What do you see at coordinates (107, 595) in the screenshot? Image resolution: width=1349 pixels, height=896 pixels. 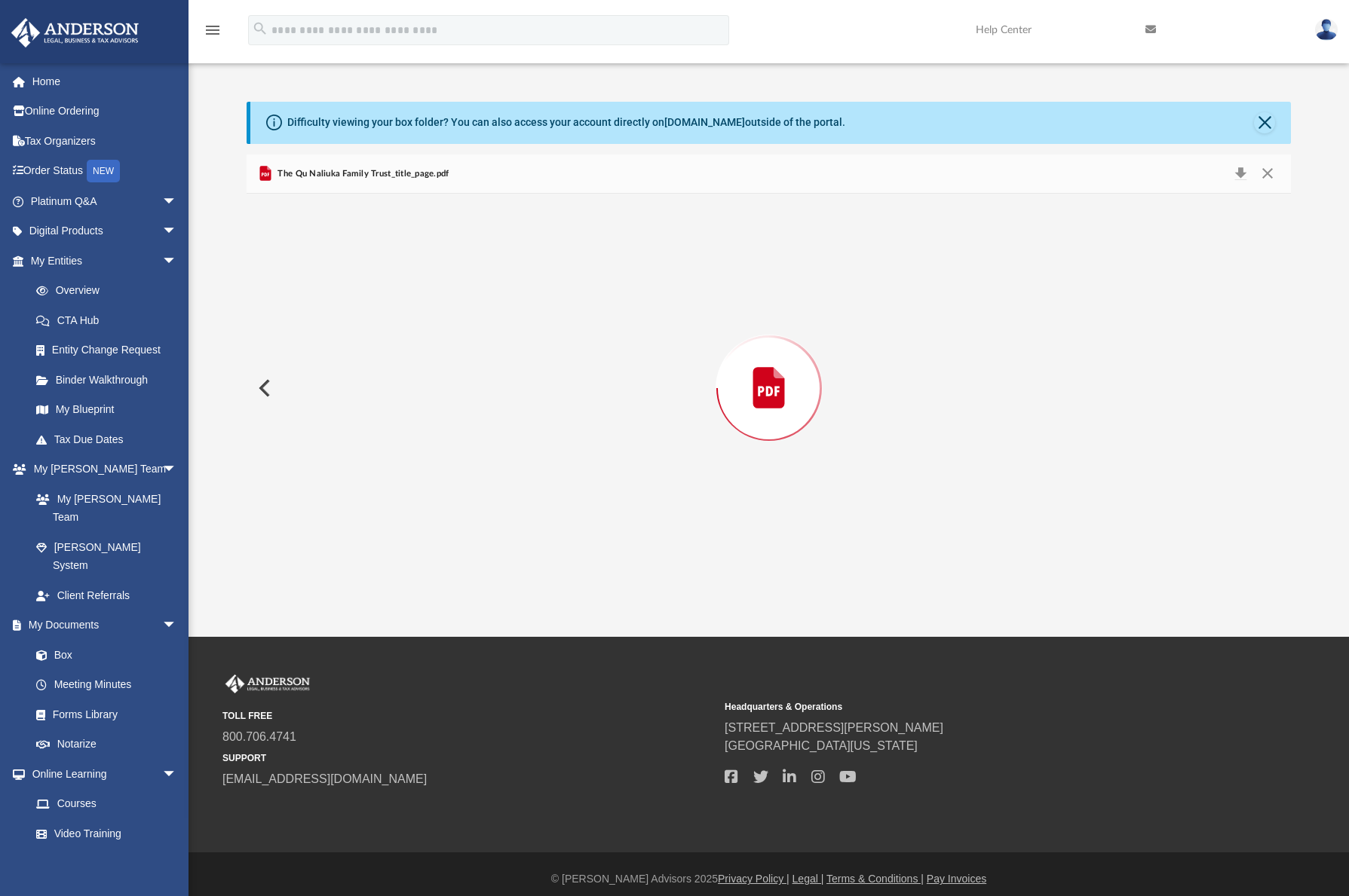 I see `a: Client Referrals` at bounding box center [107, 595].